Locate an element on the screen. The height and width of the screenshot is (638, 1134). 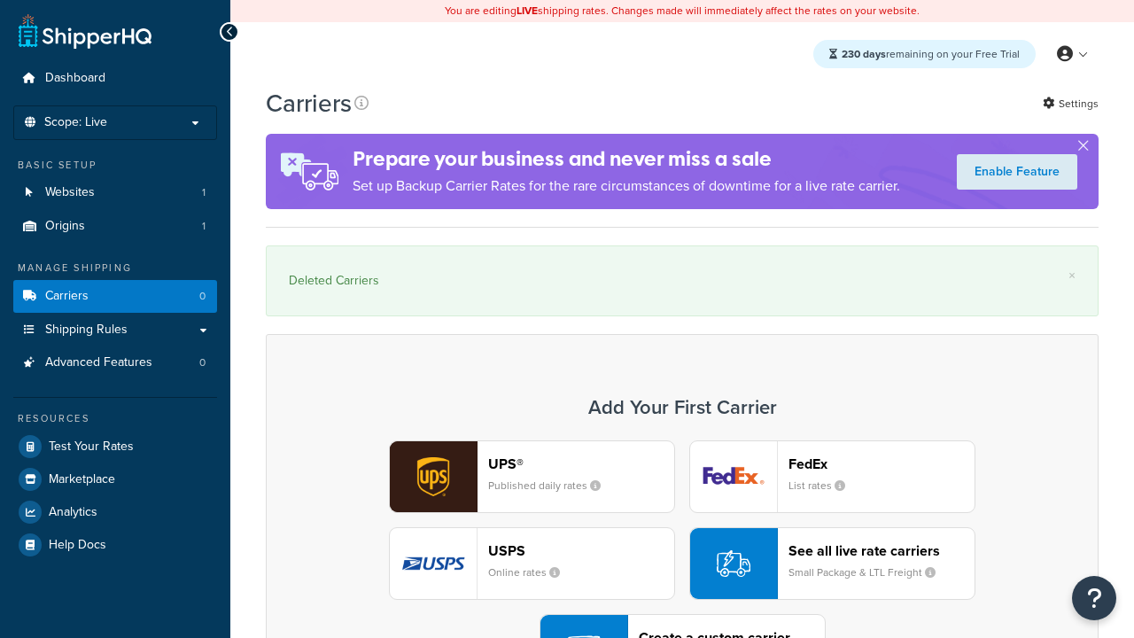
small: List rates is located at coordinates (824, 486).